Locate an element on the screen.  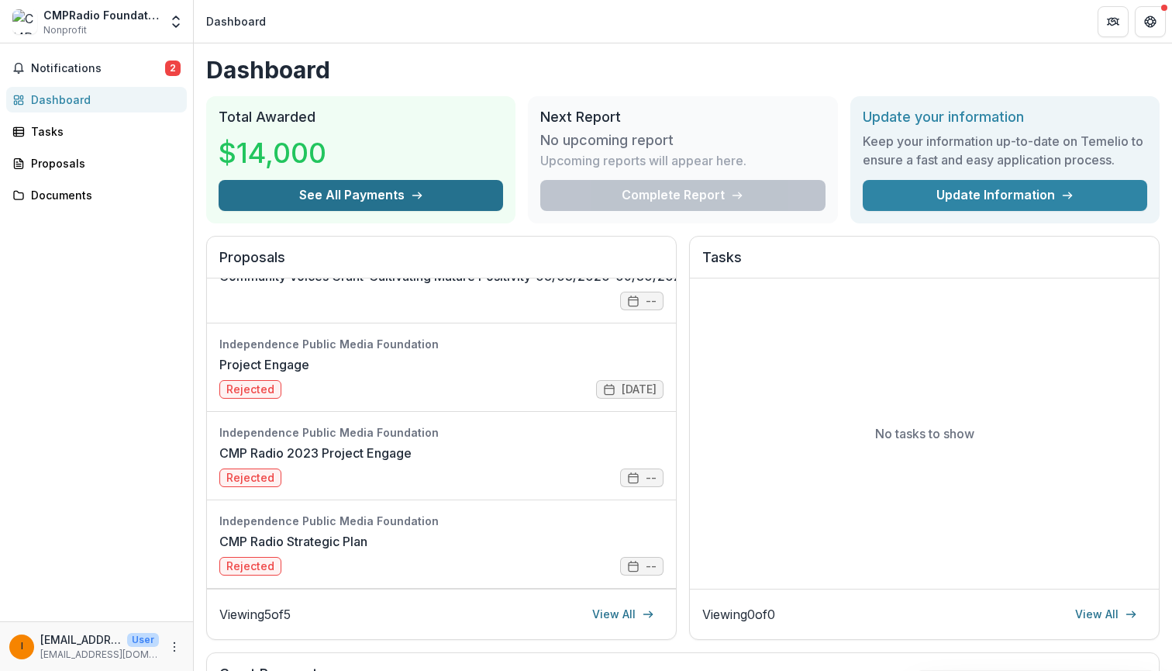
div: Proposals is located at coordinates (102, 163).